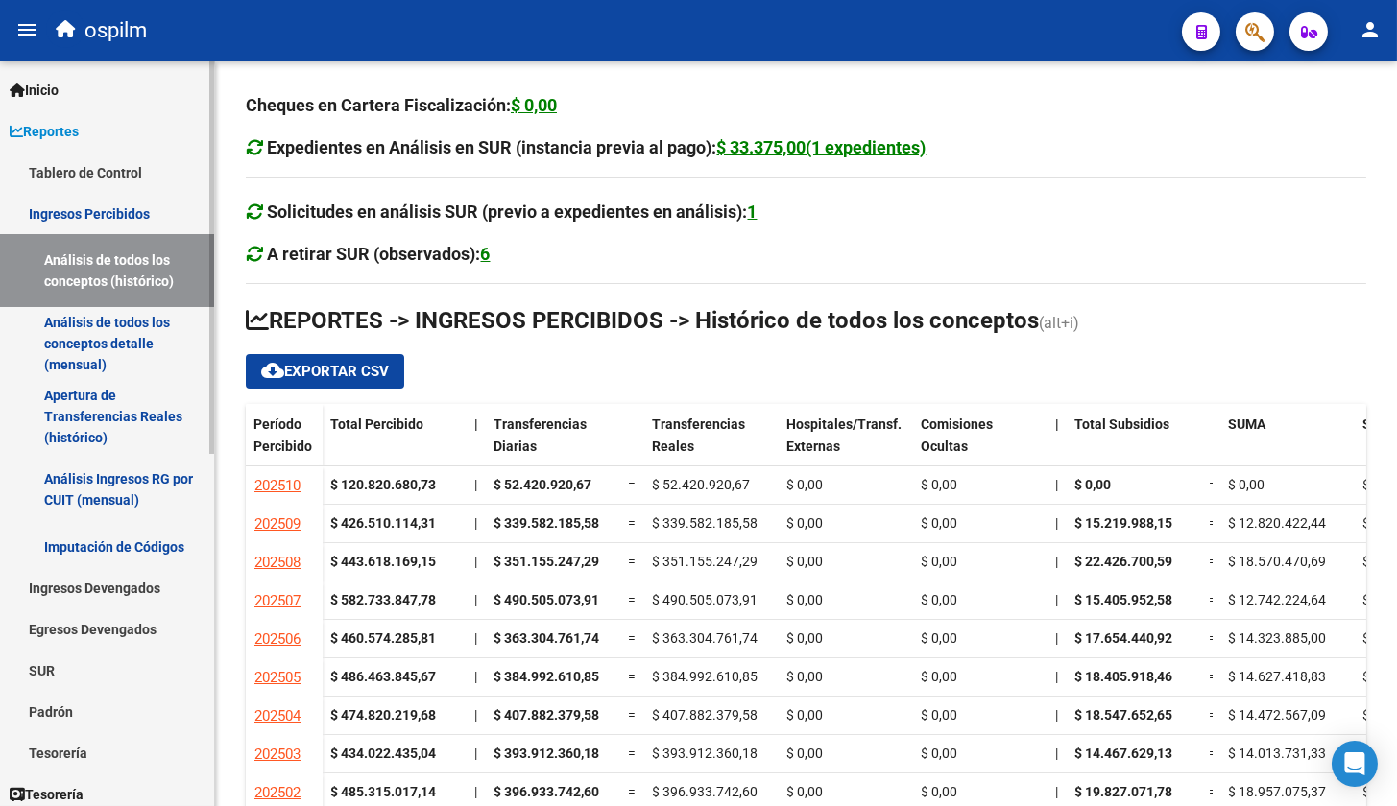  I want to click on span: (alt+i), so click(1059, 323).